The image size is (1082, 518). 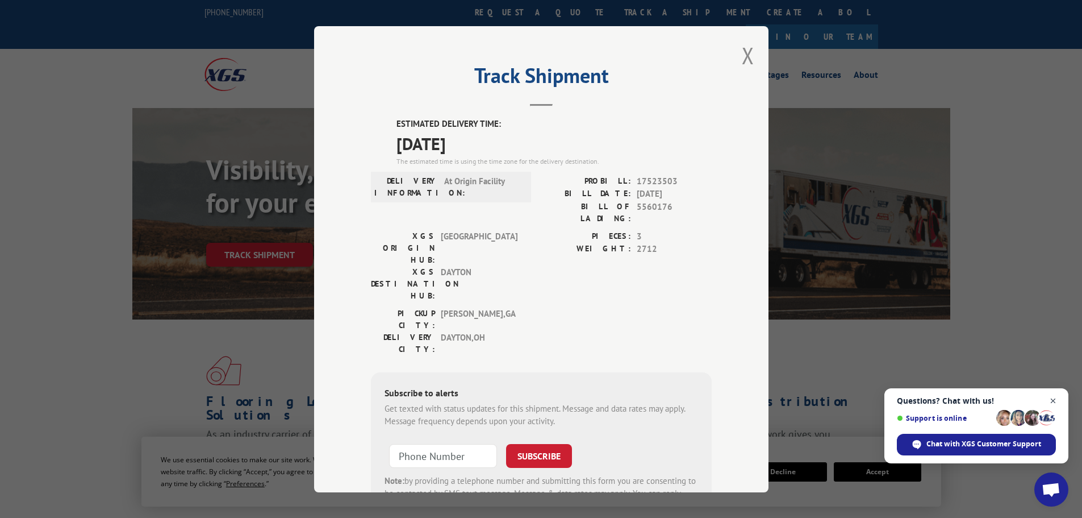 What do you see at coordinates (586, 181) in the screenshot?
I see `label: PROBILL:` at bounding box center [586, 181].